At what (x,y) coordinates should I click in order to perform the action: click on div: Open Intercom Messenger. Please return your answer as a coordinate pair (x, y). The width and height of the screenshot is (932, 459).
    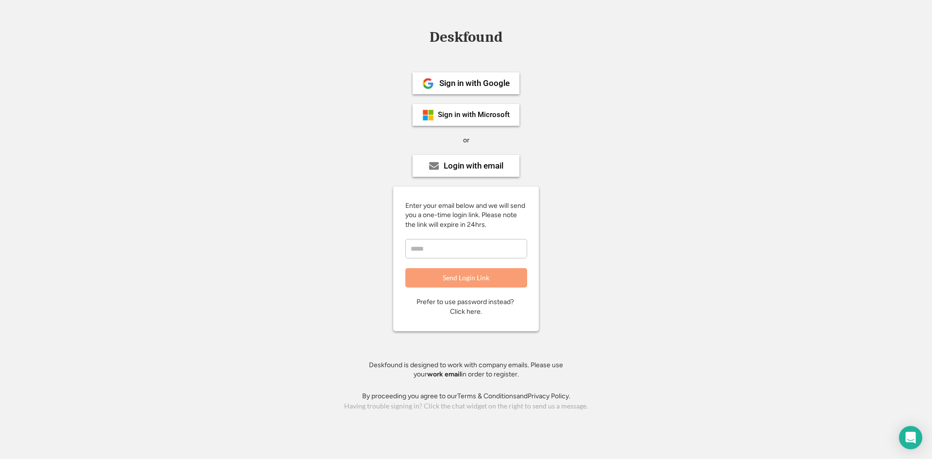
    Looking at the image, I should click on (911, 437).